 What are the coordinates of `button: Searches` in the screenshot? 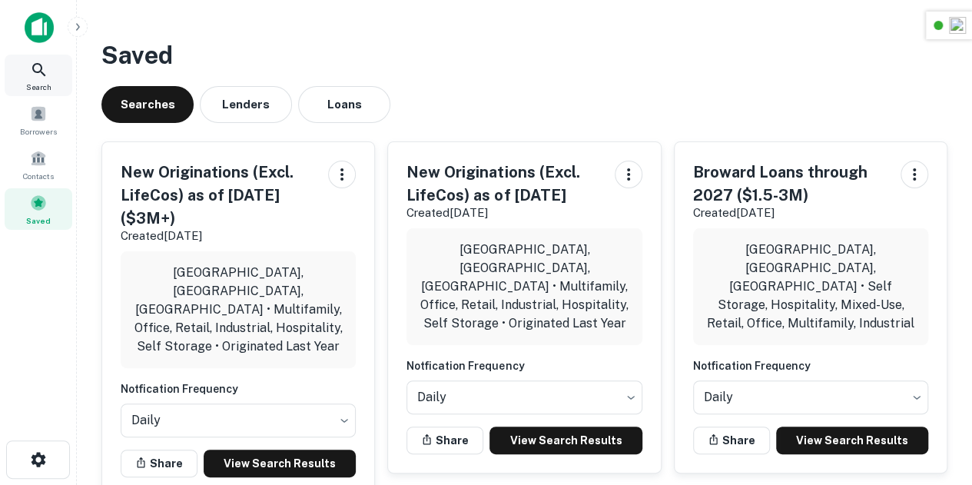 It's located at (148, 105).